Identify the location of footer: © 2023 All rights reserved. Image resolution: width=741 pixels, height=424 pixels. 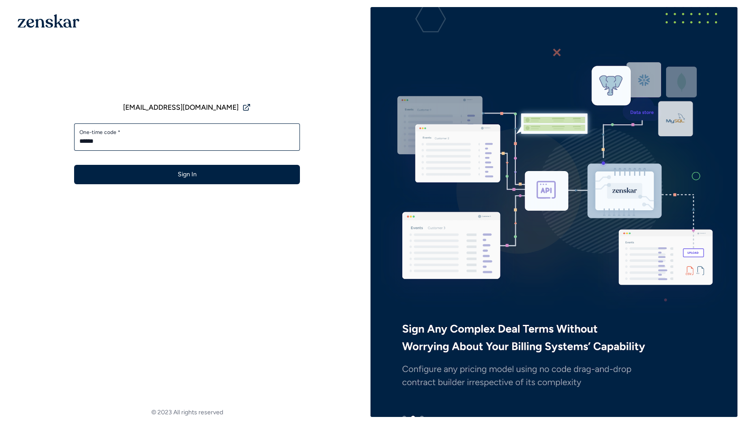
(187, 413).